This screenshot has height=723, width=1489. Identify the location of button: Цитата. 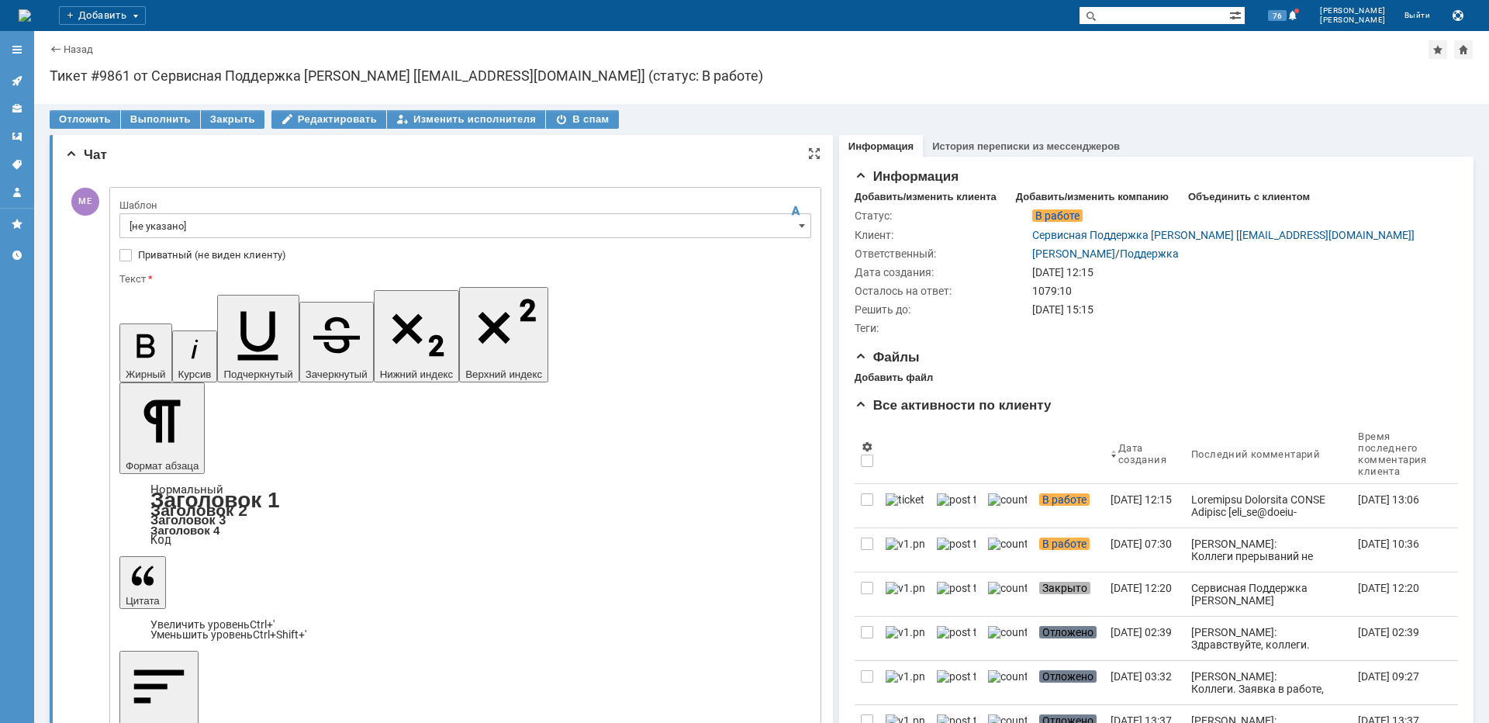
(143, 582).